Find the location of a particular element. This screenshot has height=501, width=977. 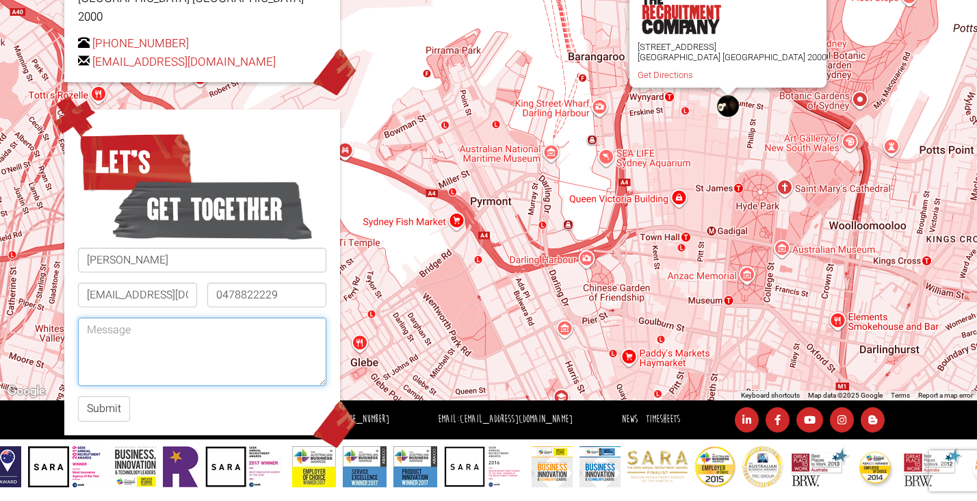

span: Map data ©2025 Google is located at coordinates (845, 395).